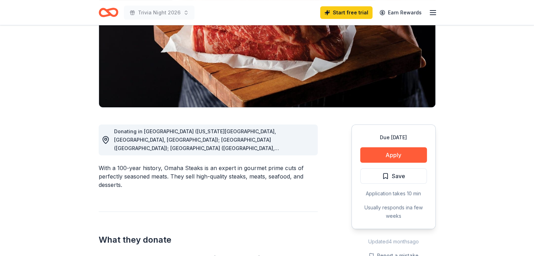  Describe the element at coordinates (208, 177) in the screenshot. I see `div: With a 100-year history, Omaha Steaks is an expert in gourmet prime cuts of perfectly seasoned me...` at that location.